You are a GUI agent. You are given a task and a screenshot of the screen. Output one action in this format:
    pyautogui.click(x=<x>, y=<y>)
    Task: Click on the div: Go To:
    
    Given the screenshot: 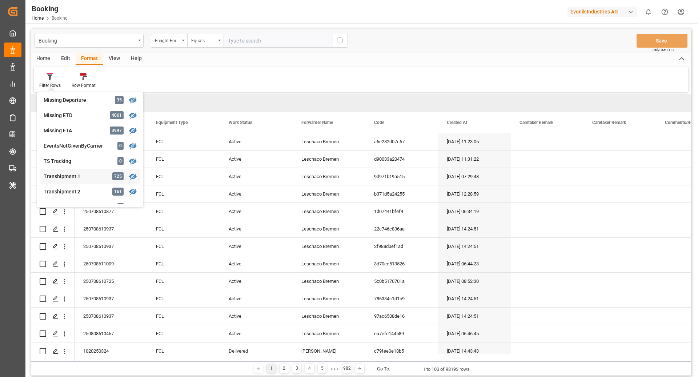 What is the action you would take?
    pyautogui.click(x=383, y=369)
    